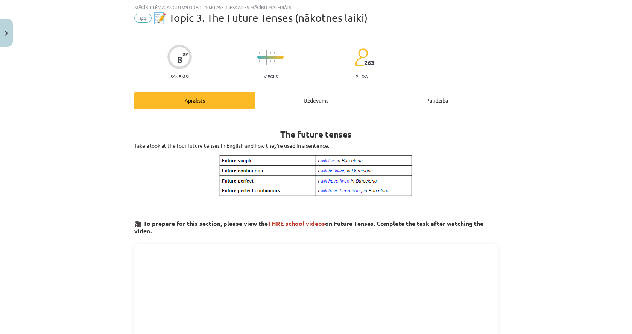 The image size is (632, 334). I want to click on div: 8, so click(180, 60).